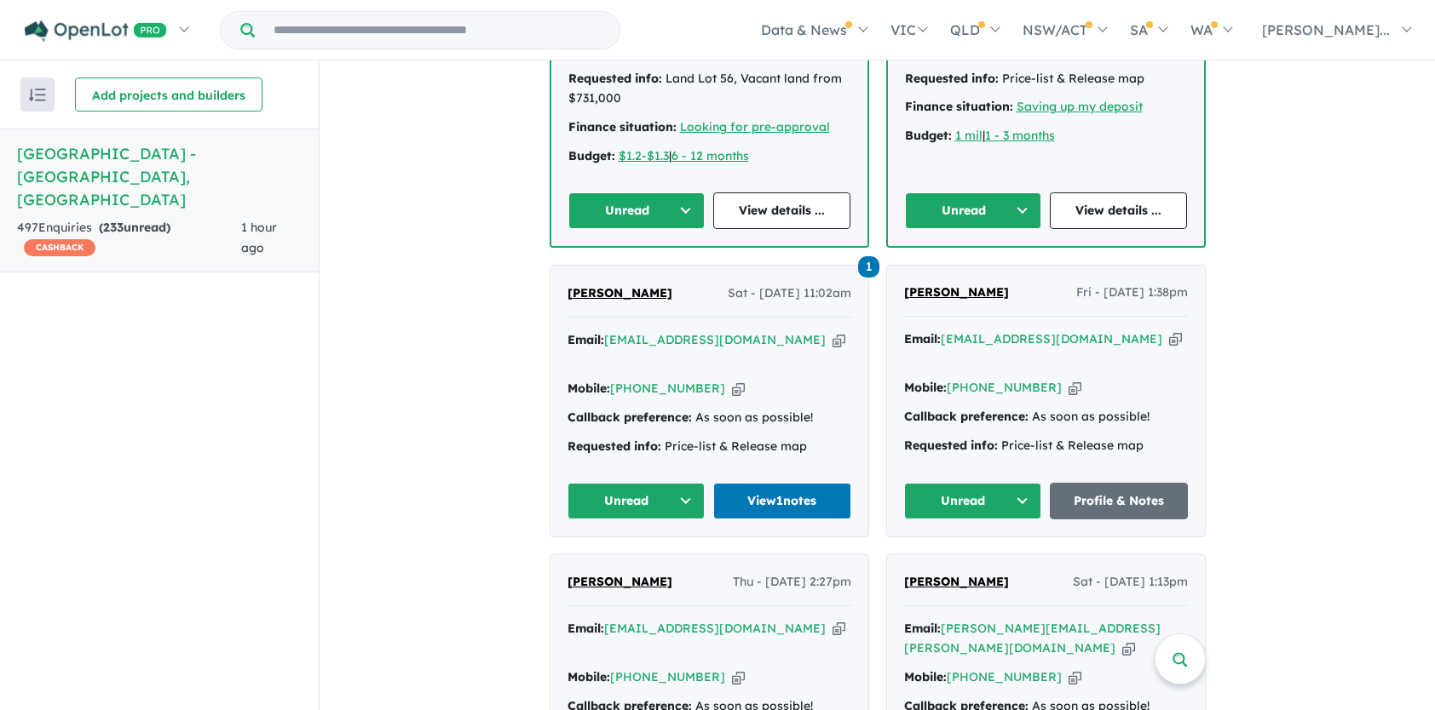 This screenshot has height=710, width=1435. I want to click on div: Land Lot 56, Vacant land from $731,000, so click(709, 89).